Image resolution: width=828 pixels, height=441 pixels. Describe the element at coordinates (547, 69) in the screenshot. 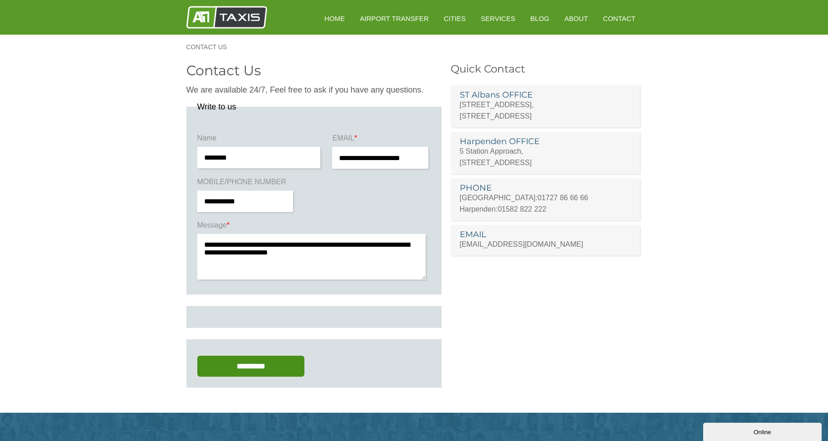

I see `h3: Quick Contact` at that location.